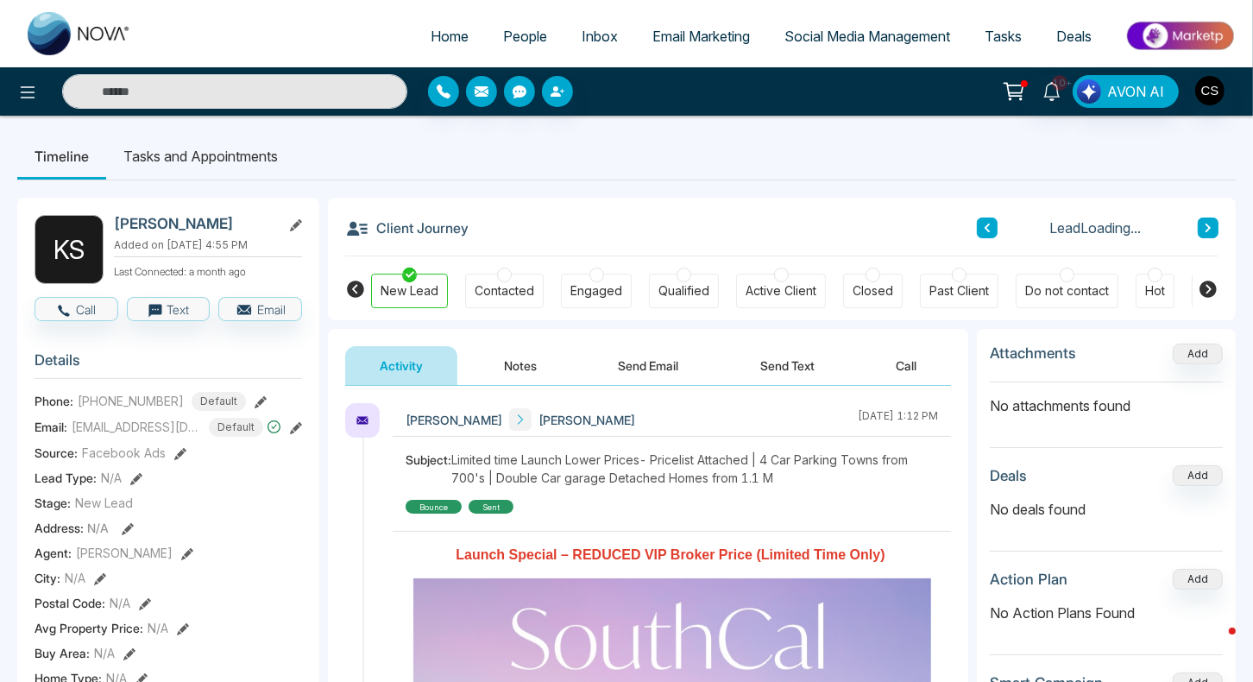 The height and width of the screenshot is (682, 1253). I want to click on div: New Lead, so click(409, 291).